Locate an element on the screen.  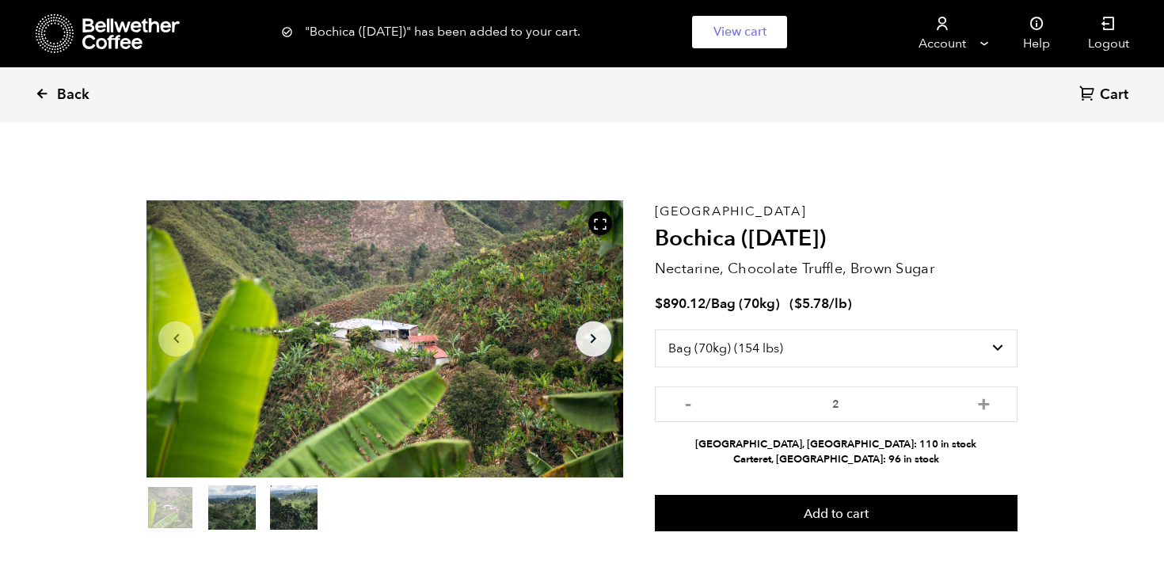
bdi: 890.12 is located at coordinates (680, 303).